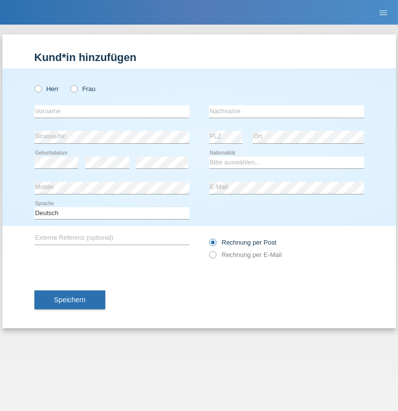 The image size is (398, 411). I want to click on a: menu, so click(383, 12).